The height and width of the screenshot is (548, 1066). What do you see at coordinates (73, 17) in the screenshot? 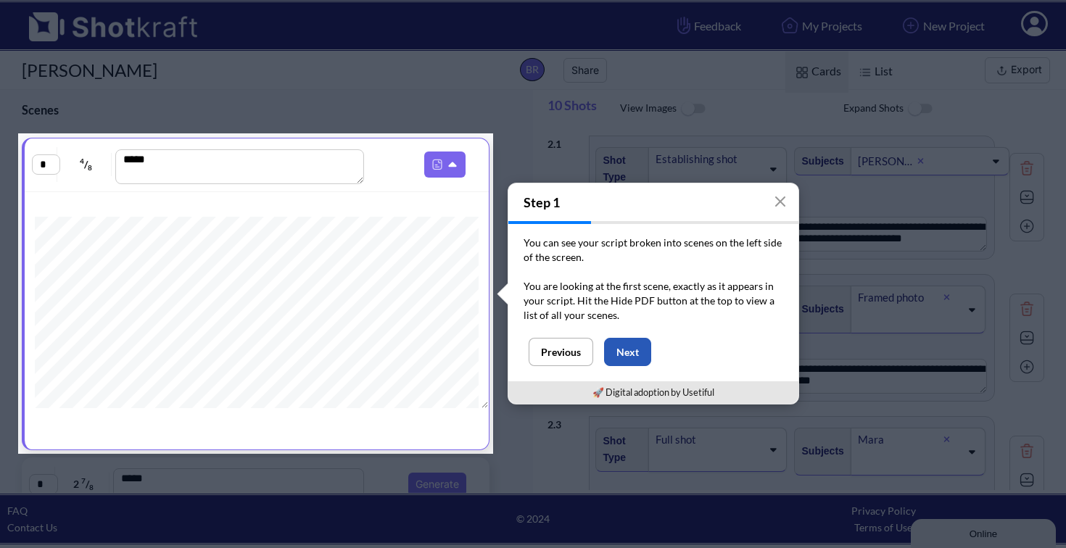
I see `div: Online` at bounding box center [73, 17].